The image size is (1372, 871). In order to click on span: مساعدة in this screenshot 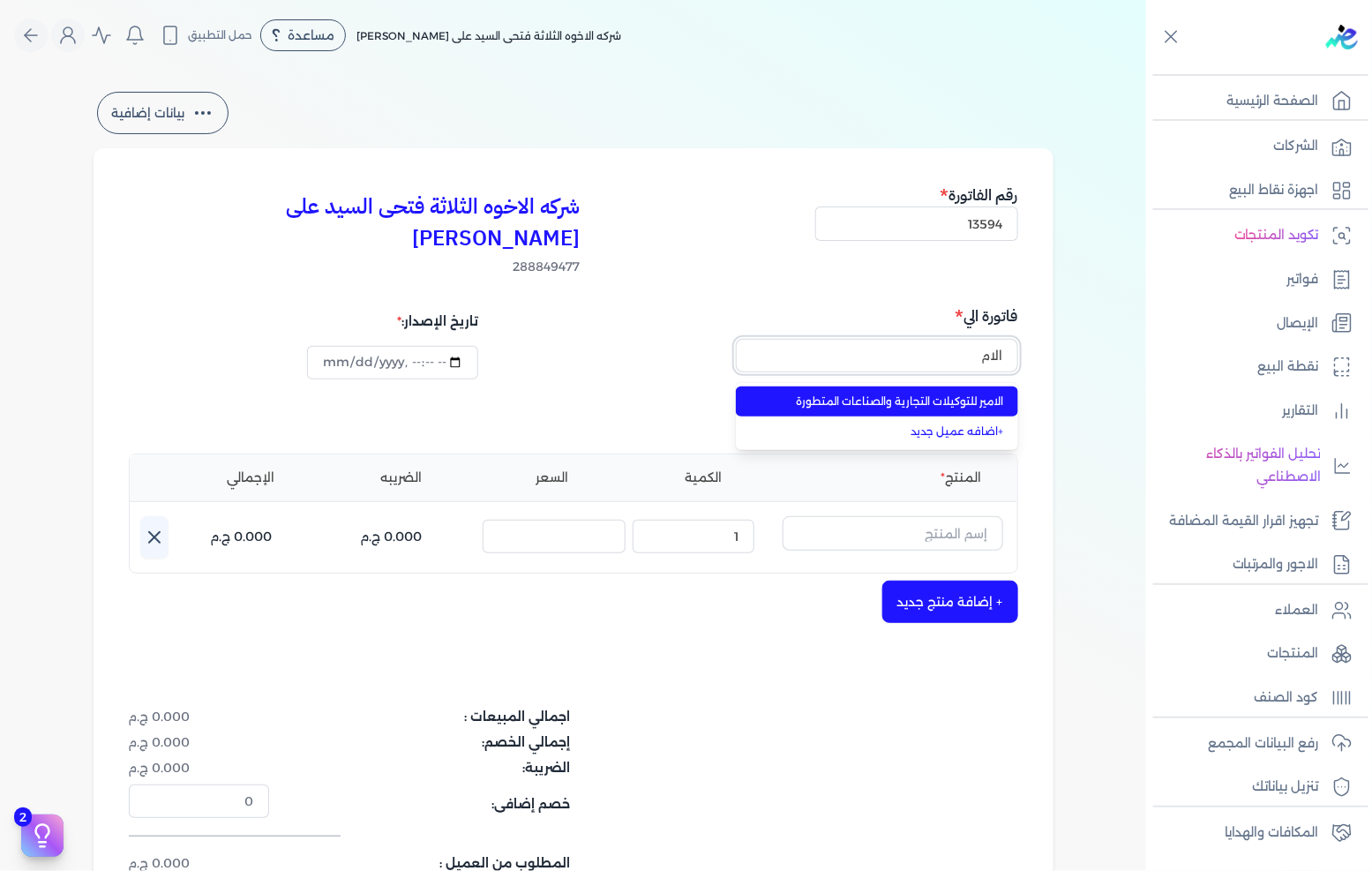, I will do `click(310, 36)`.